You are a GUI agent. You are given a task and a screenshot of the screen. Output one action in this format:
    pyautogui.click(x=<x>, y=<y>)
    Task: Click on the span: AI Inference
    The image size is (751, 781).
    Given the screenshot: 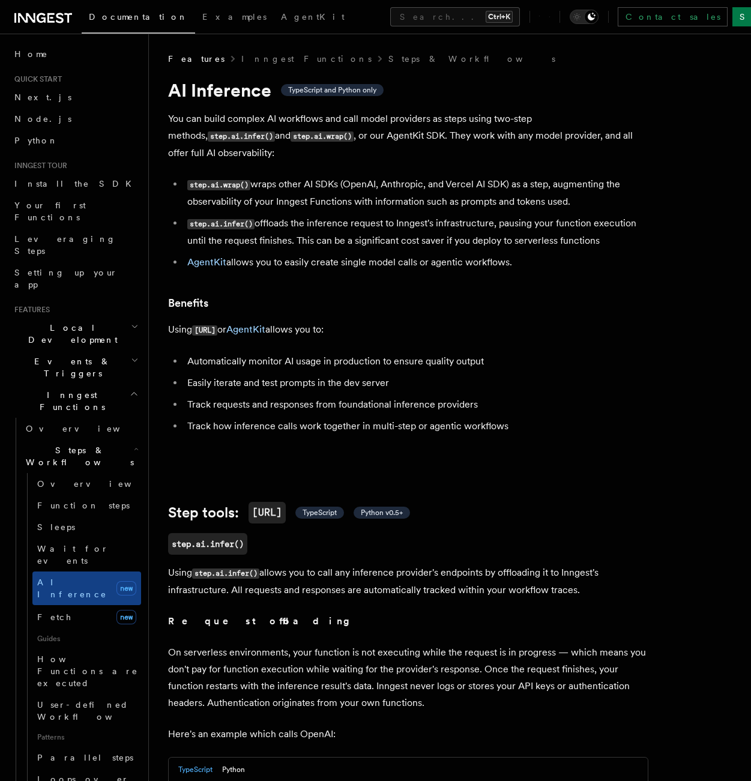 What is the action you would take?
    pyautogui.click(x=72, y=588)
    